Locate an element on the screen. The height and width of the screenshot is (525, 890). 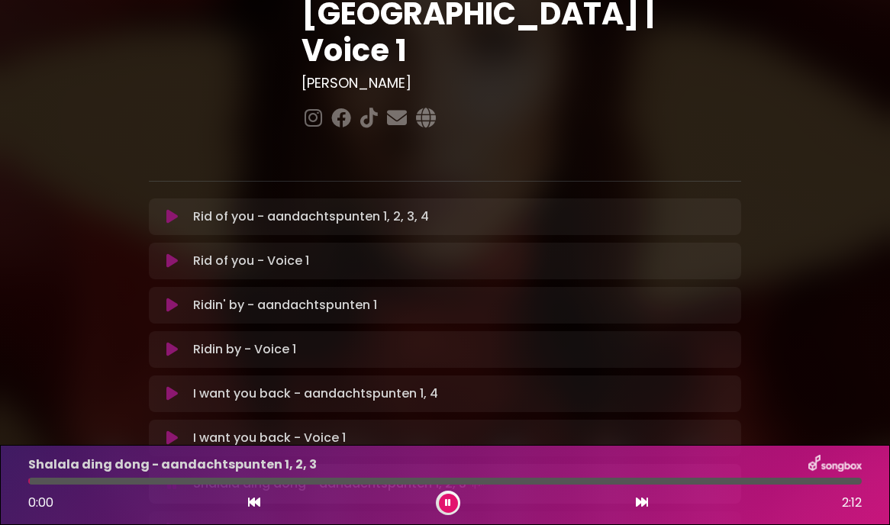
p: Ridin by - Voice 1 is located at coordinates (244, 350).